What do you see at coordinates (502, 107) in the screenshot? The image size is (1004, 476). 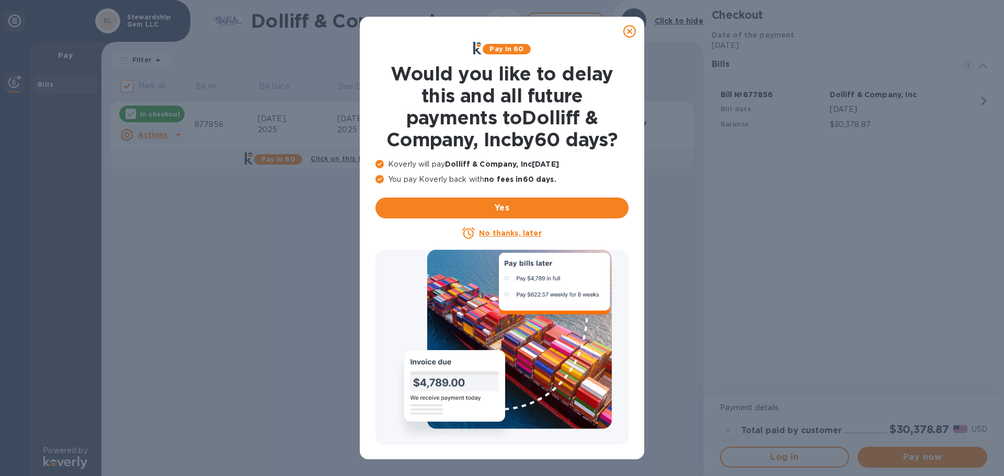 I see `h1: Would you like to delay this and all future payments to Dolliff & Company, Inc by 60 days ?` at bounding box center [502, 107].